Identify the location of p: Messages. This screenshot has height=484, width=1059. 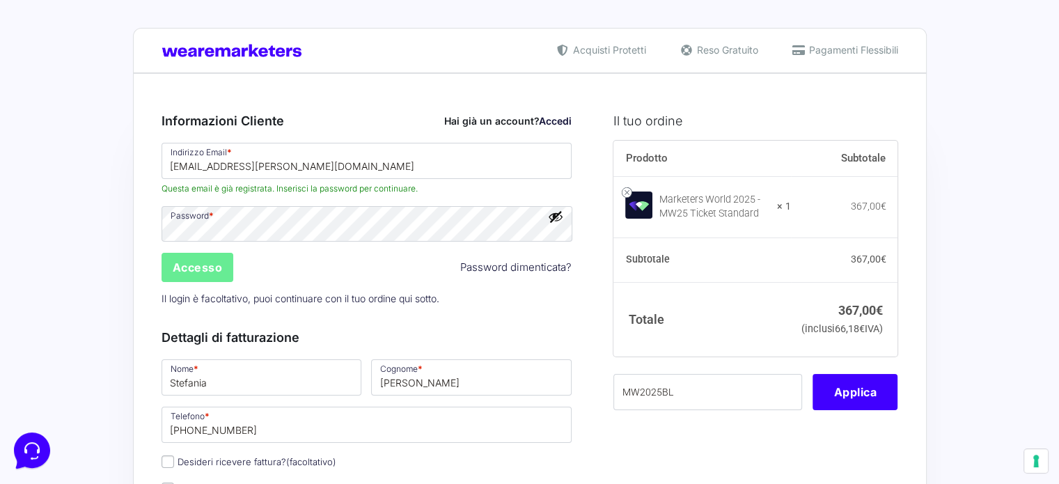
(139, 382).